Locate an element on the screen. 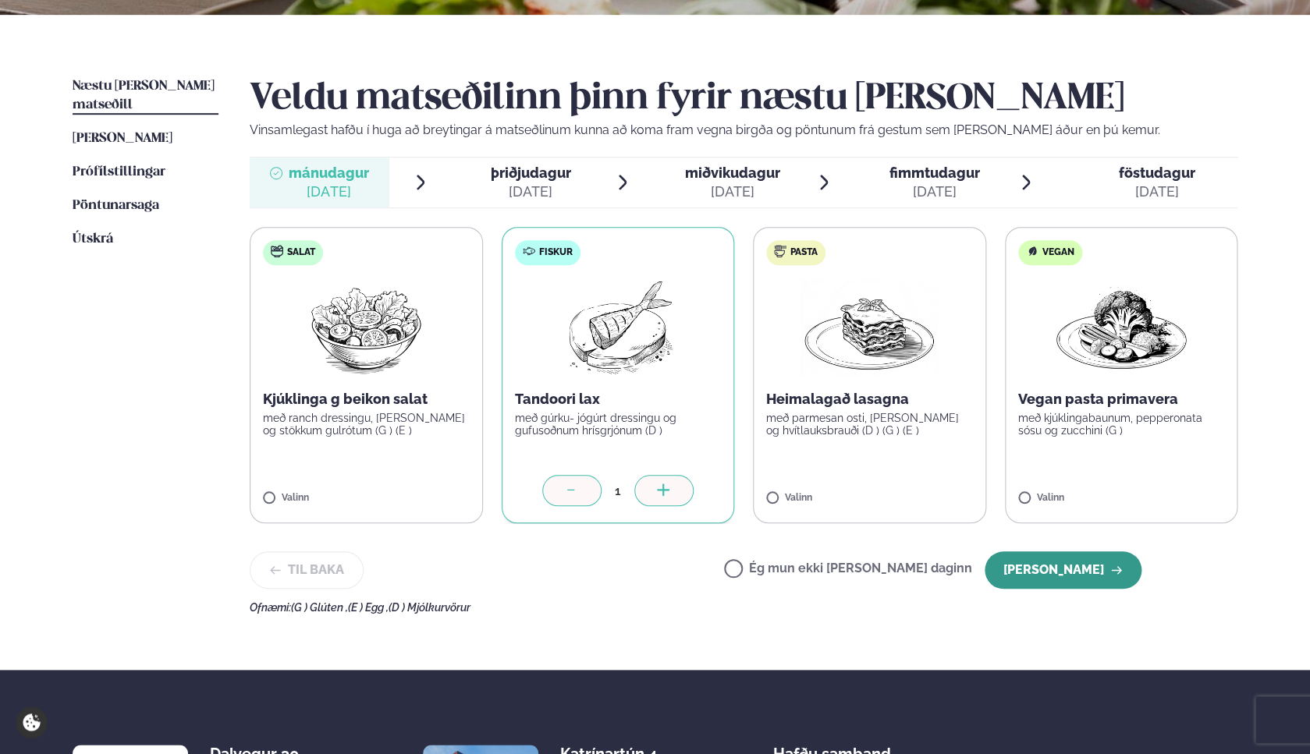 This screenshot has width=1310, height=754. img: Vegan.svg is located at coordinates (1032, 251).